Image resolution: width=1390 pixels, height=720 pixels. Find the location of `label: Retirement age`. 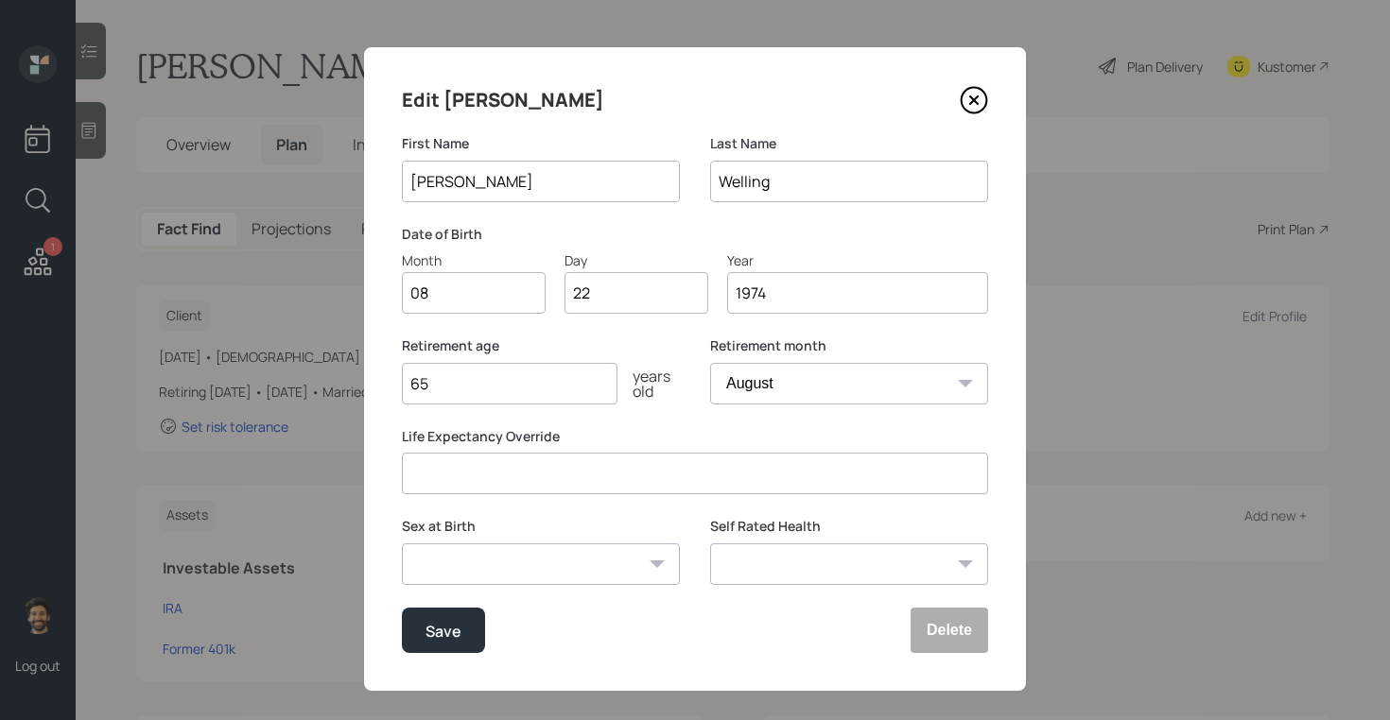

label: Retirement age is located at coordinates (541, 346).